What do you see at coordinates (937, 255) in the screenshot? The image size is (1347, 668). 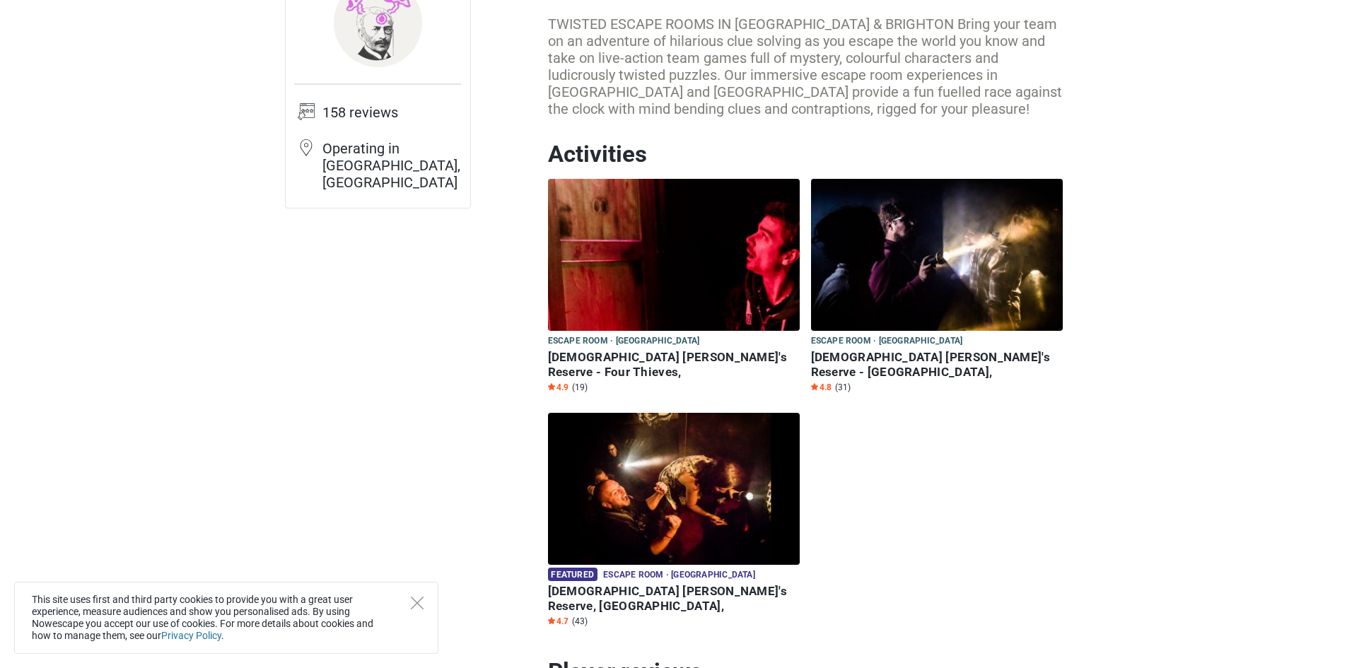 I see `img: Lady Chastity's Reserve - The Hope, Farringdon` at bounding box center [937, 255].